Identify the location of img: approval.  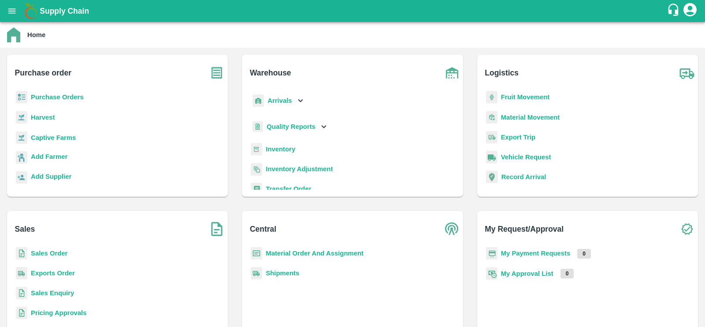
(492, 273).